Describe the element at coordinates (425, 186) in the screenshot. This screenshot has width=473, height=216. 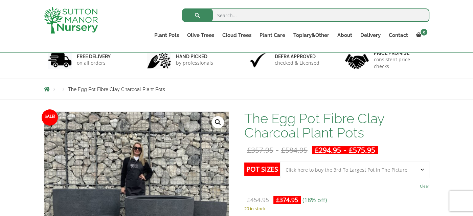
I see `a: Clear options` at that location.